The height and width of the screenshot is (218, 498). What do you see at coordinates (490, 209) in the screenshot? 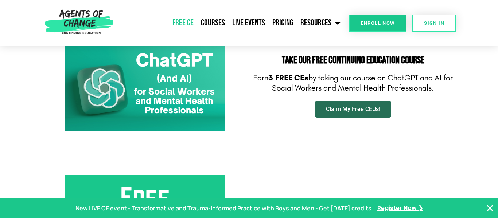
I see `button: Close Banner` at bounding box center [490, 209].